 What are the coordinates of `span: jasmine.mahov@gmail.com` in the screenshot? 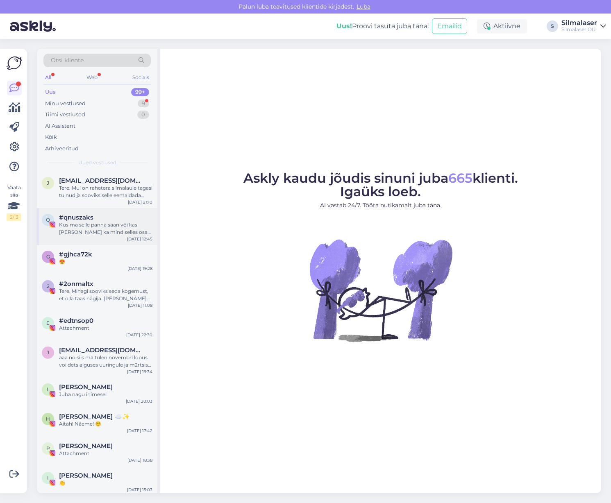 It's located at (102, 350).